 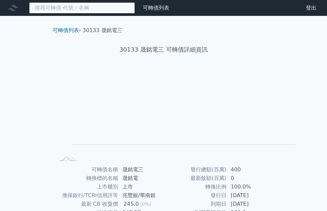 I want to click on td: 上市櫃別, so click(x=87, y=187).